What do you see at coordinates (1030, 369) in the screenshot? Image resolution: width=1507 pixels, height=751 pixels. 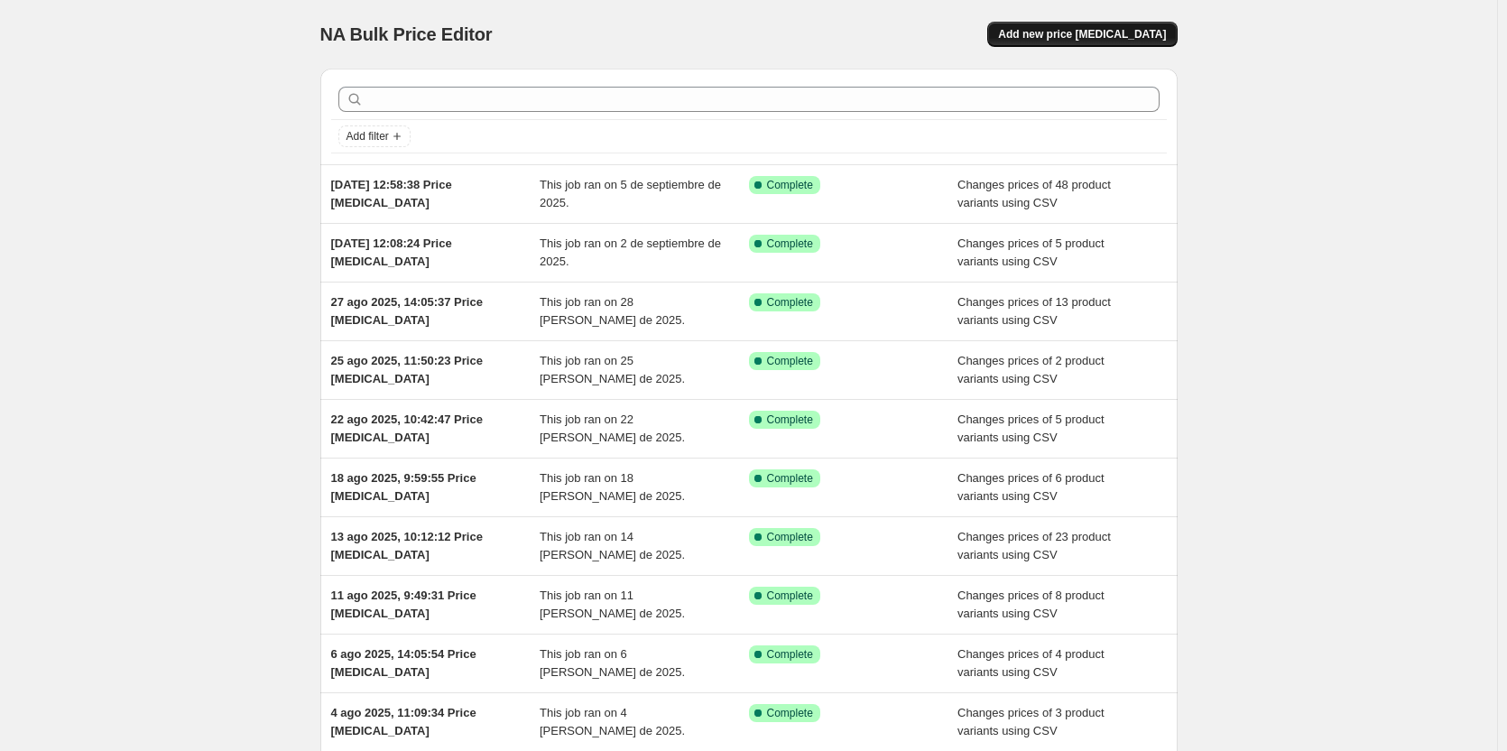 I see `span: Changes prices of 2 product variants using CSV` at bounding box center [1030, 369].